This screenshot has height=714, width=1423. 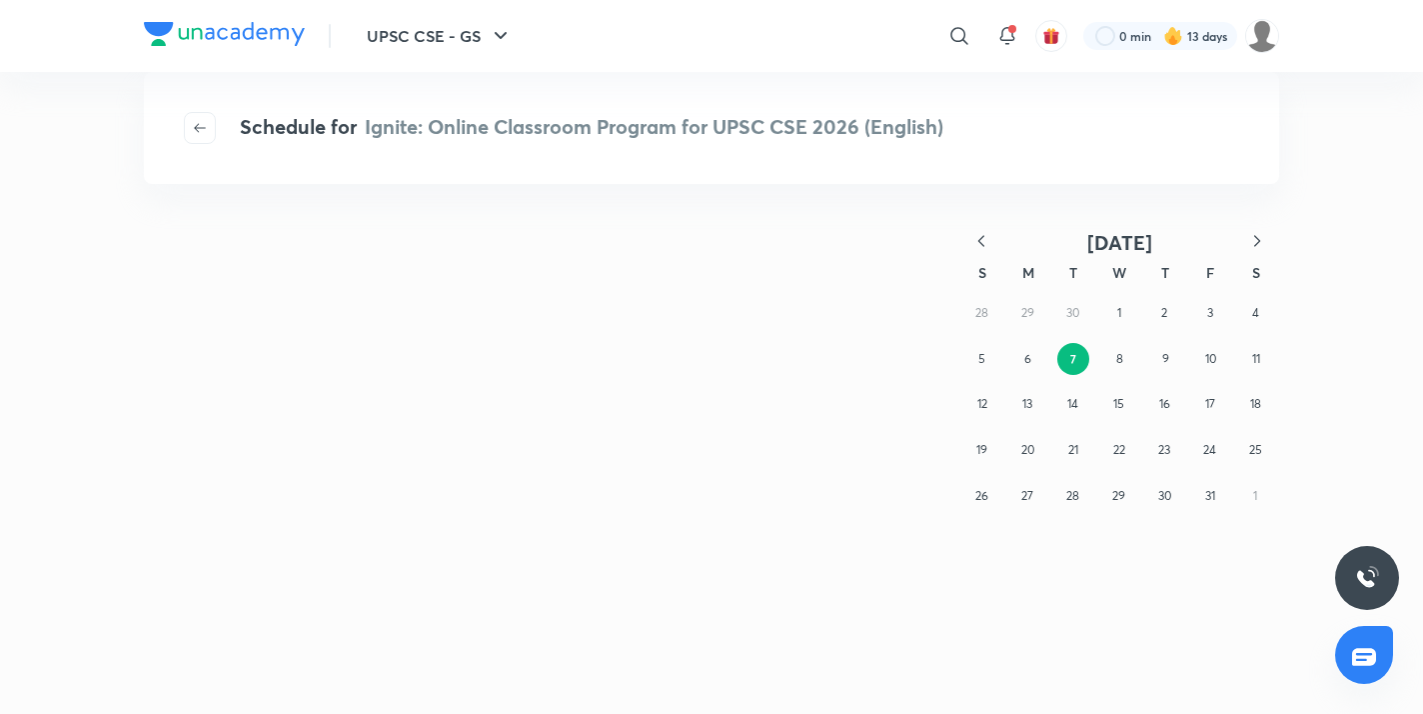 What do you see at coordinates (1255, 313) in the screenshot?
I see `button: October 4, 2025` at bounding box center [1255, 313].